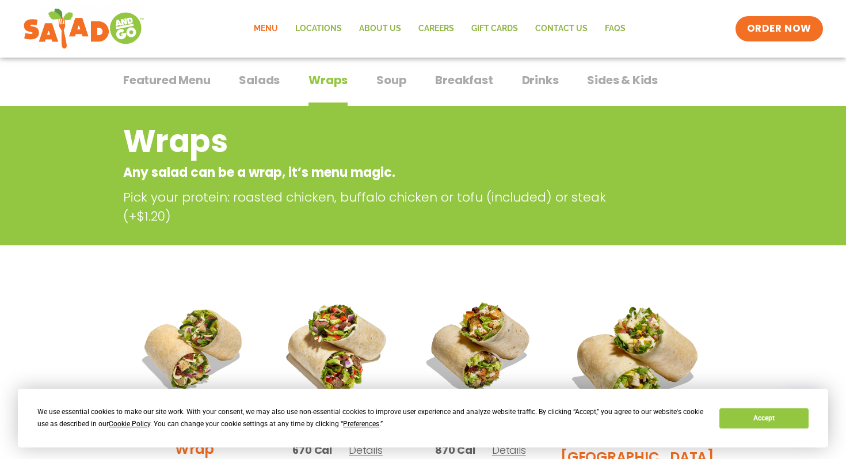  What do you see at coordinates (266, 29) in the screenshot?
I see `a: Menu` at bounding box center [266, 29].